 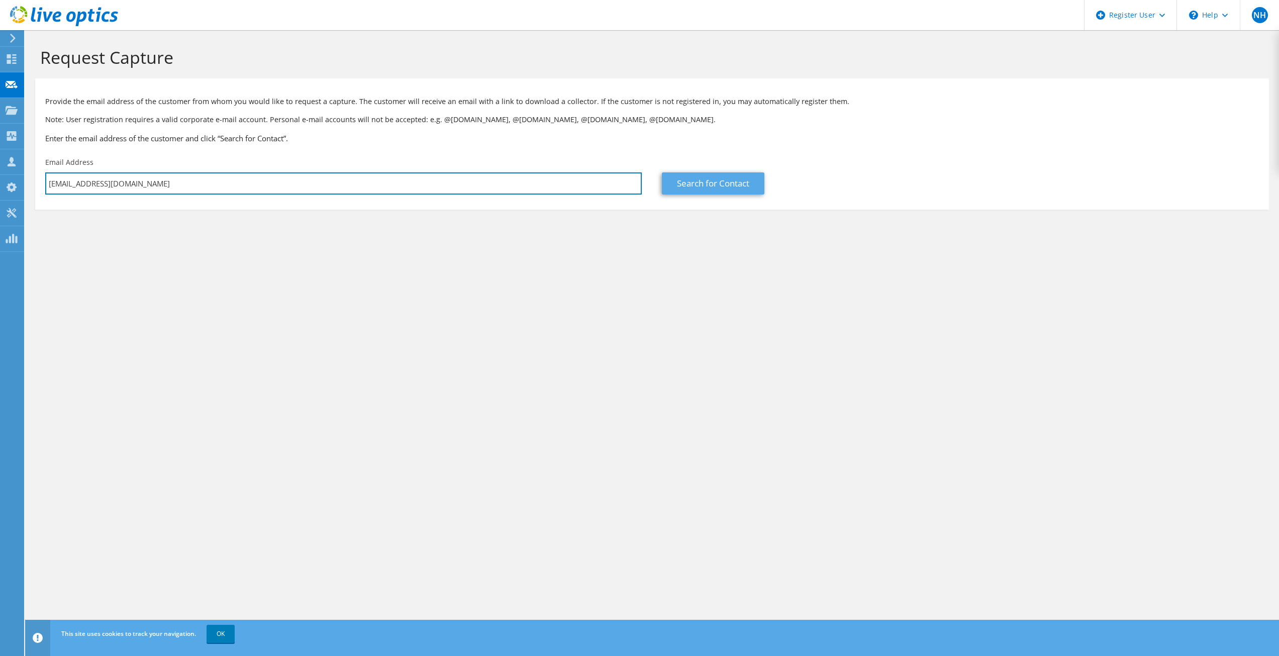 I want to click on p: Note: User registration requires a valid corporate e-mail account. Personal e-mail accounts will ..., so click(x=652, y=120).